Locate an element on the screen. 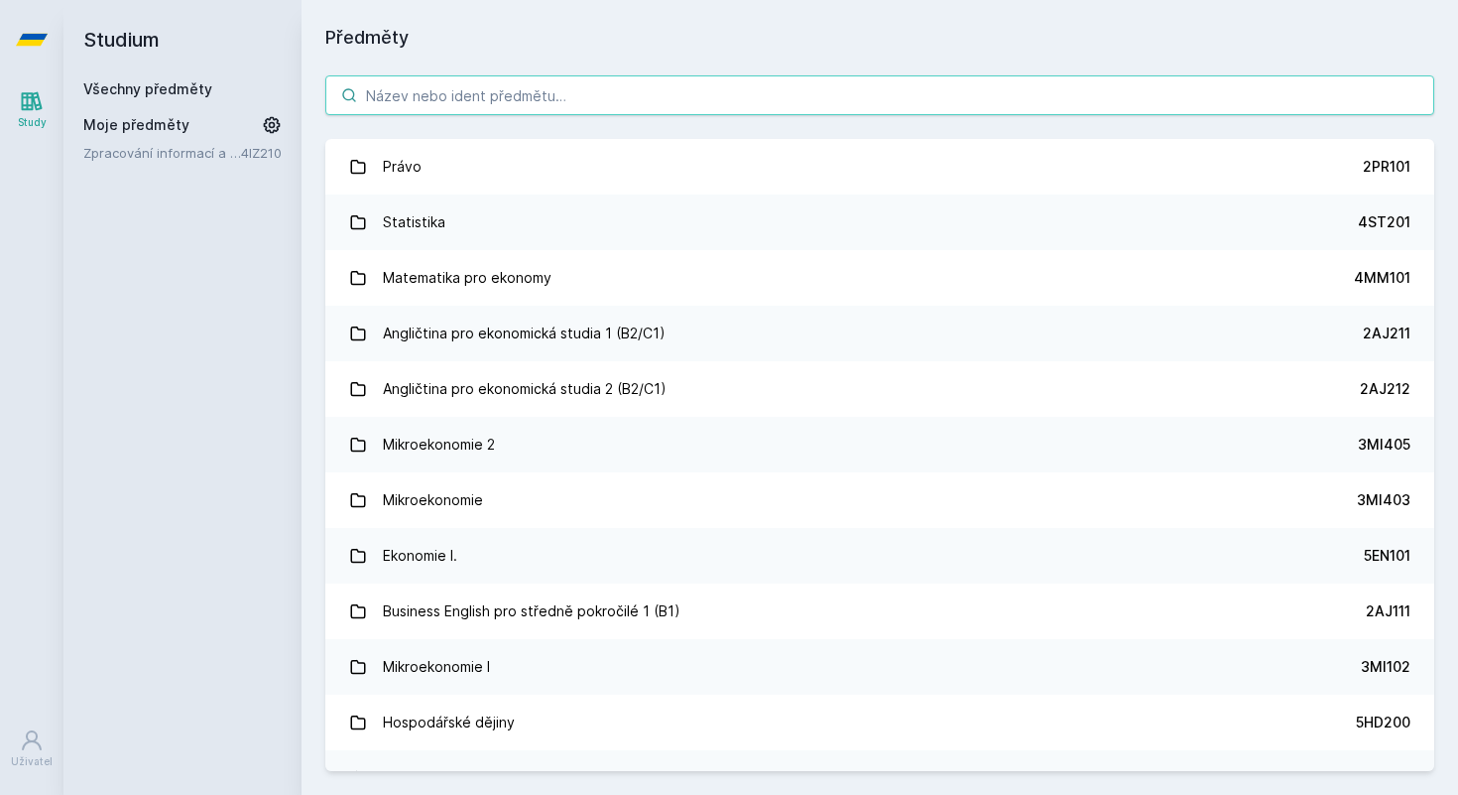 Image resolution: width=1458 pixels, height=795 pixels. div: 3MI102 is located at coordinates (1386, 667).